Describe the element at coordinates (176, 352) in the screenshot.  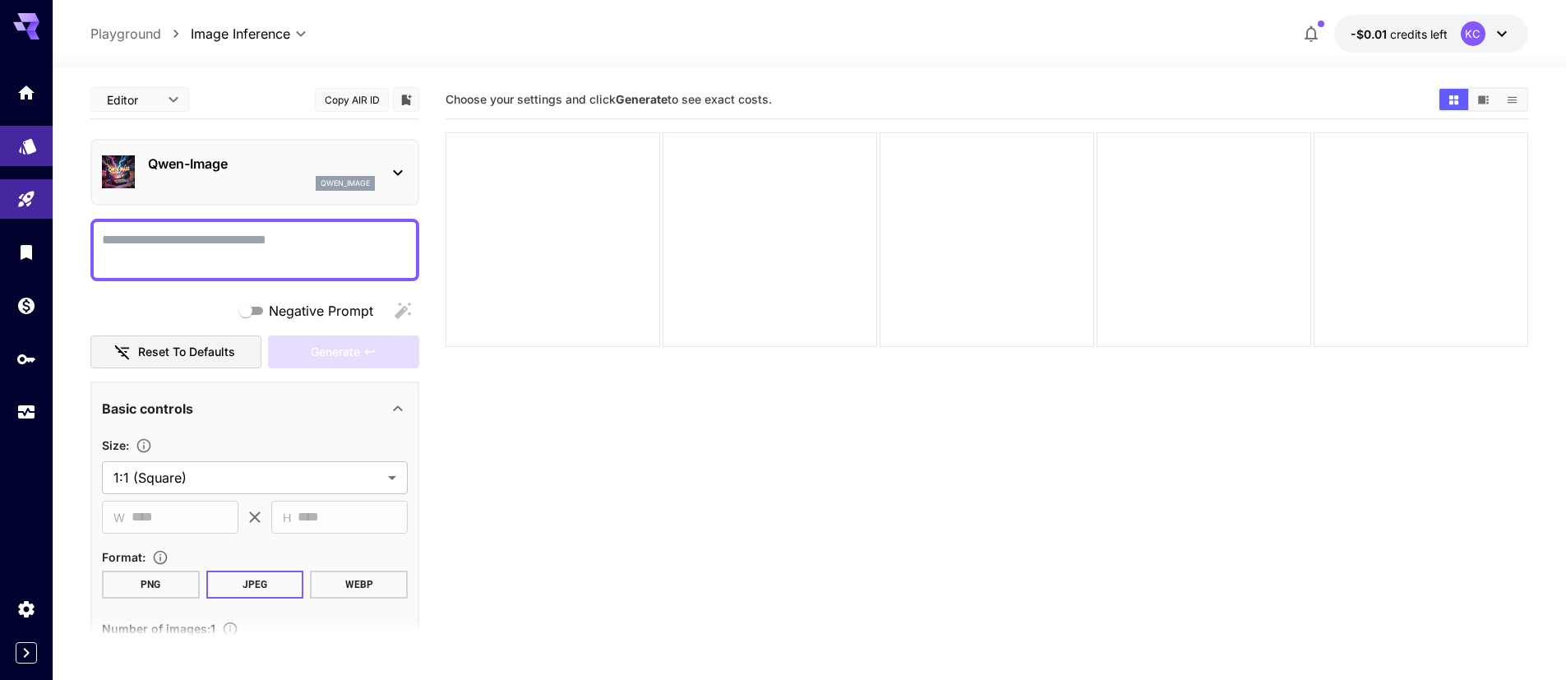
I see `button: Reset to defaults` at that location.